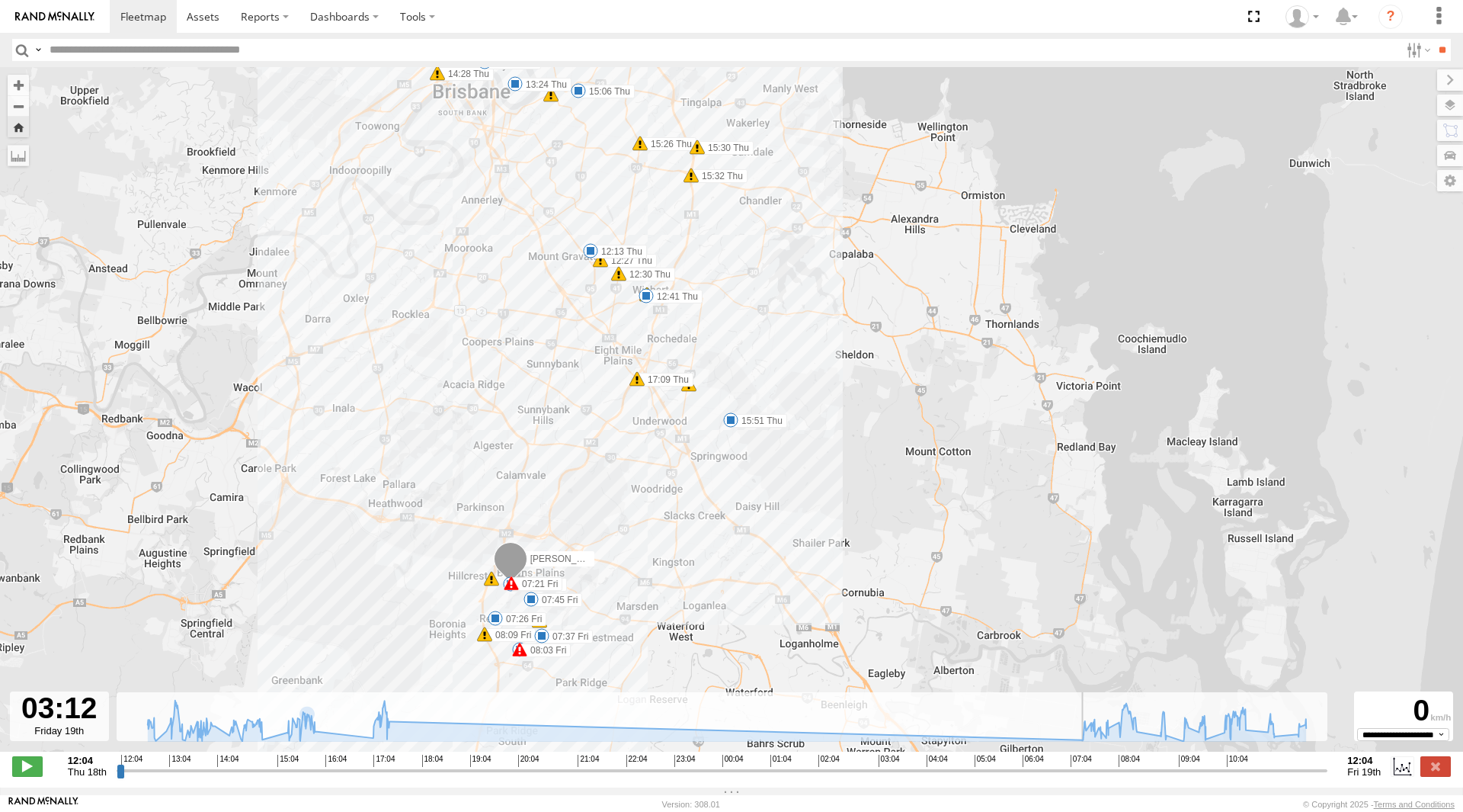 This screenshot has height=812, width=1463. Describe the element at coordinates (19, 84) in the screenshot. I see `button: Zoom in` at that location.